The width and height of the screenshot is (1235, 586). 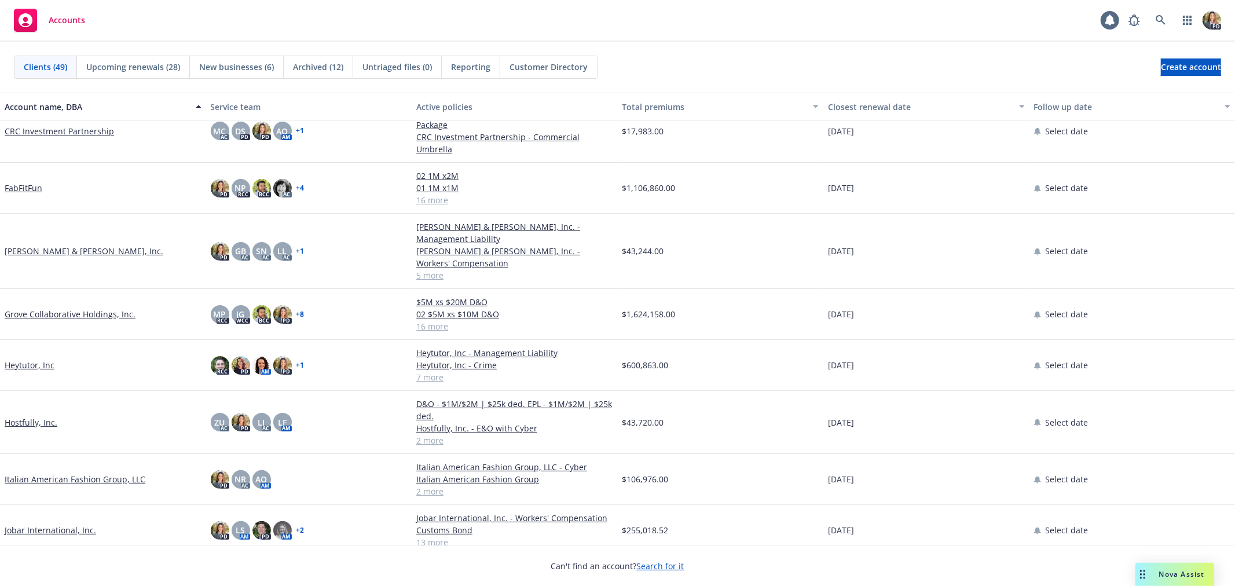 I want to click on span: JG, so click(x=241, y=314).